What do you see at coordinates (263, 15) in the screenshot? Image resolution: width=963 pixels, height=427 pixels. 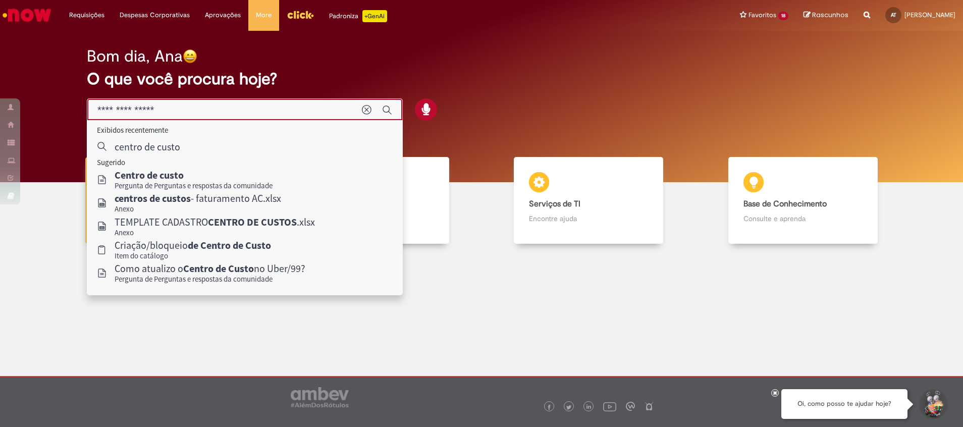 I see `span: More` at bounding box center [263, 15].